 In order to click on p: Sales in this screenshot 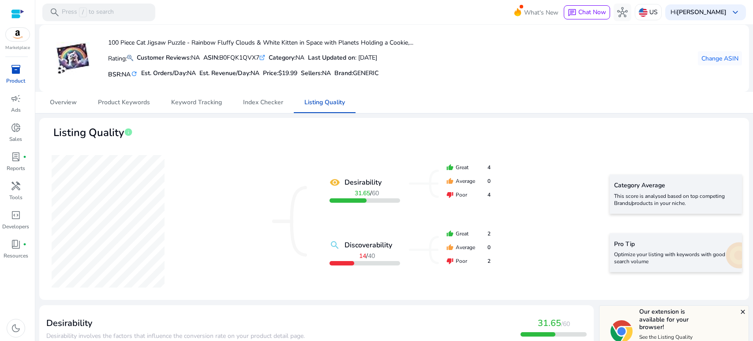, I will do `click(15, 139)`.